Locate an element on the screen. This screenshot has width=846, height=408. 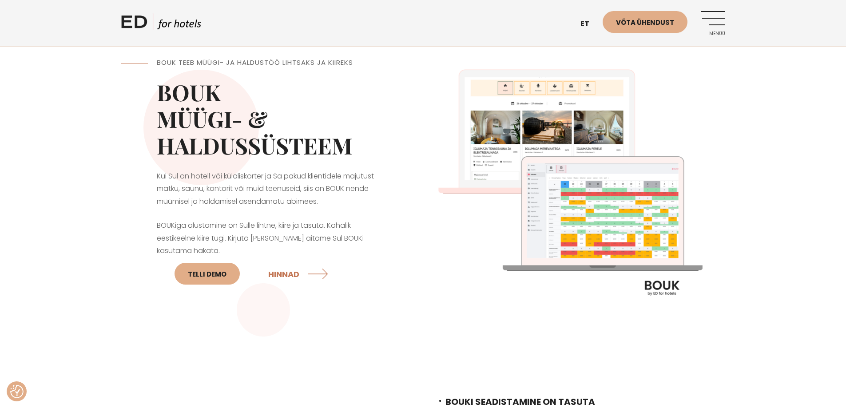
p: BOUKiga alustamine on Sulle lihtne, kiire ja tasuta. Kohalik eestikeelne kiire tugi. Kirjuta [PER... is located at coordinates (272, 255).